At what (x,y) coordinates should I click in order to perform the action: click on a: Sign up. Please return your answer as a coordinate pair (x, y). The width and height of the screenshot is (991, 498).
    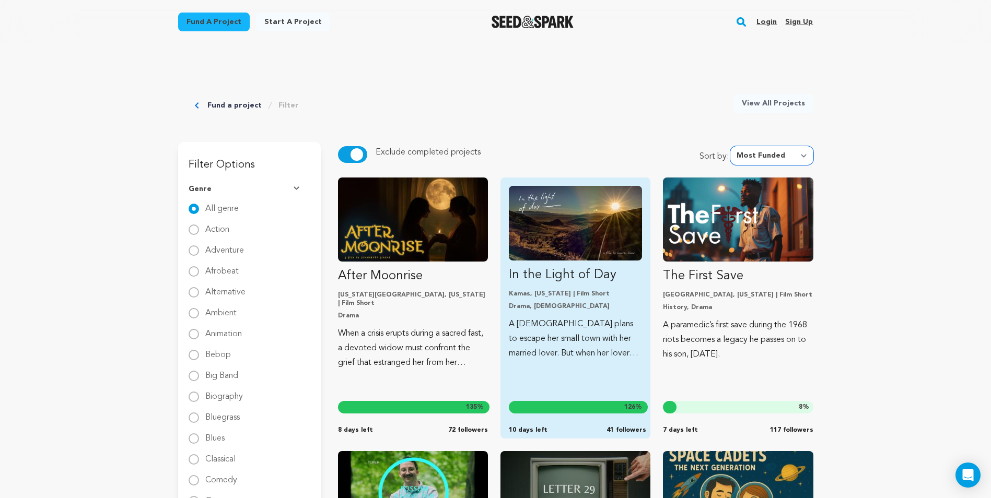
    Looking at the image, I should click on (798, 22).